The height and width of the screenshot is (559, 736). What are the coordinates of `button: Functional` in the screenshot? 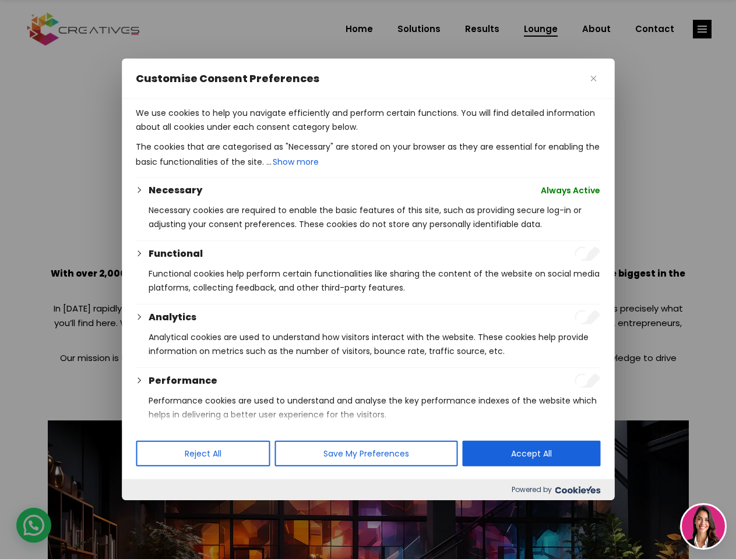 It's located at (175, 254).